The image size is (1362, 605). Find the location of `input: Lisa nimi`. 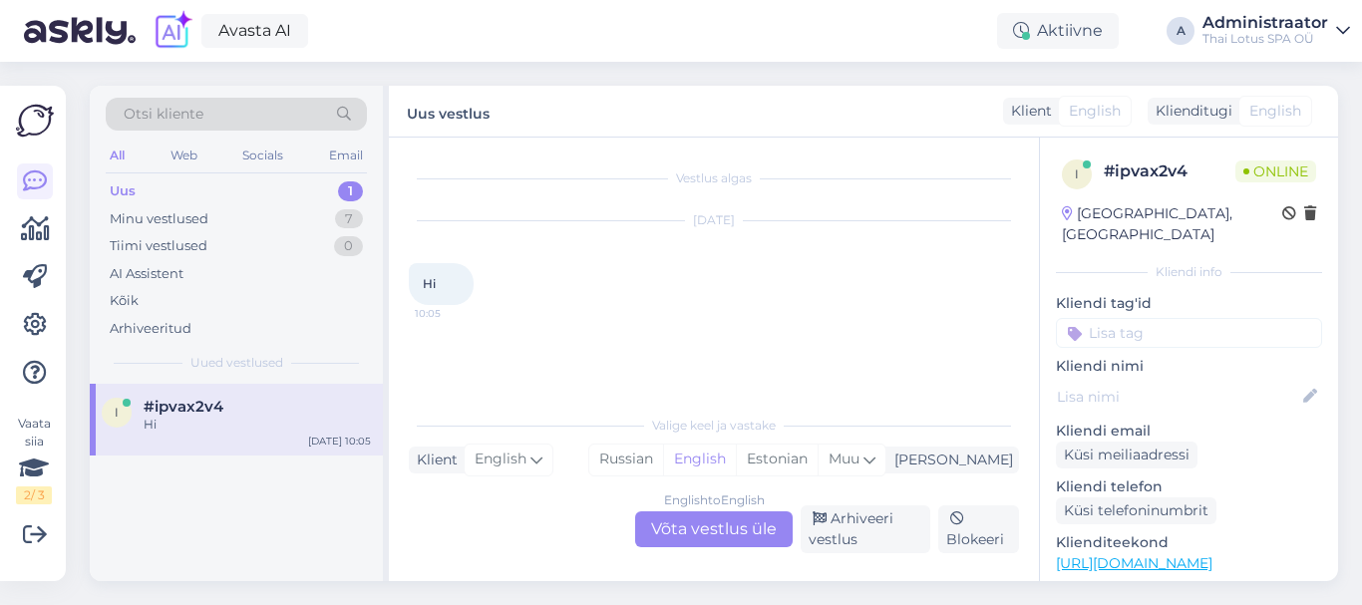

input: Lisa nimi is located at coordinates (1177, 397).